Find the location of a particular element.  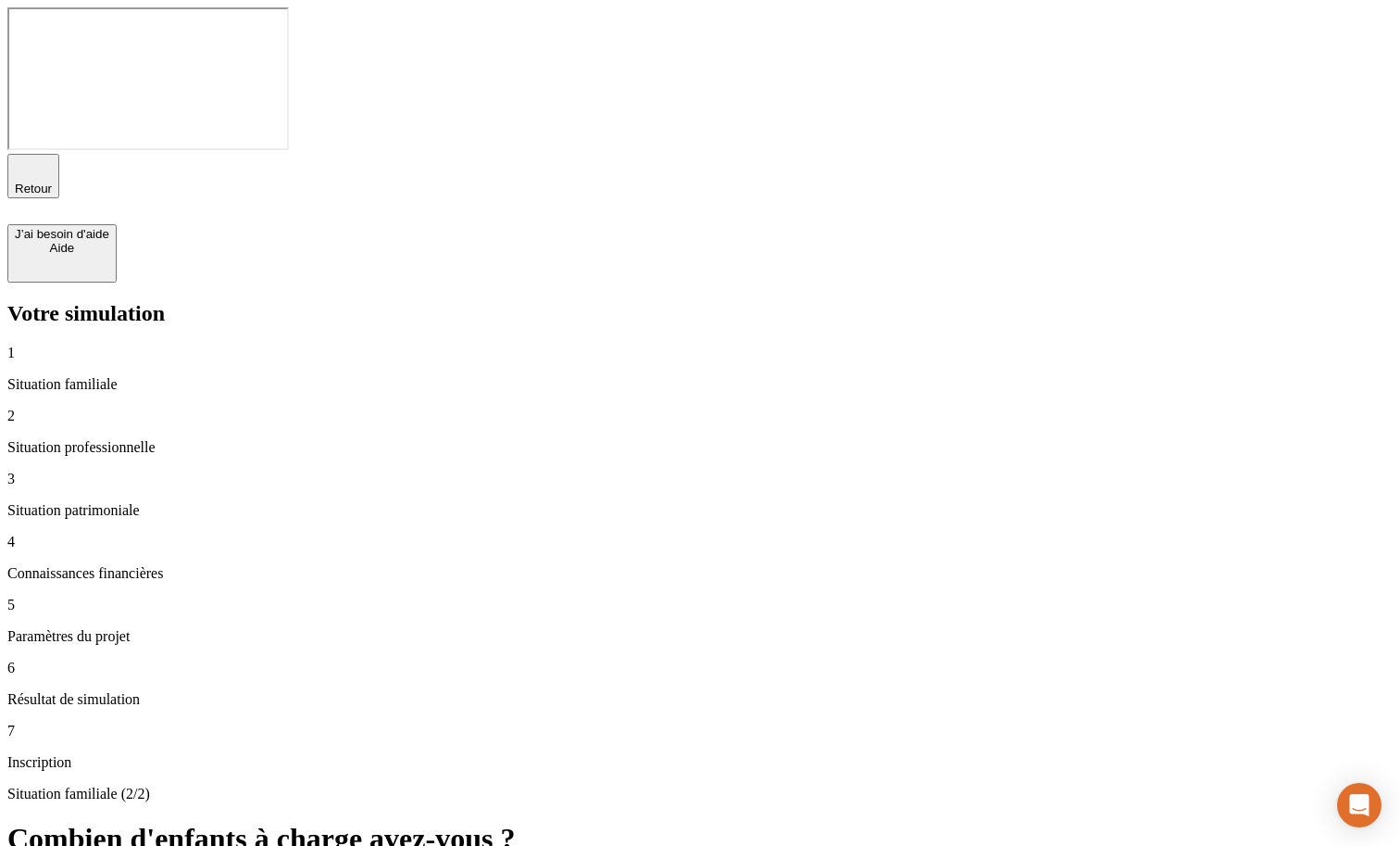

p: 2 is located at coordinates (700, 416).